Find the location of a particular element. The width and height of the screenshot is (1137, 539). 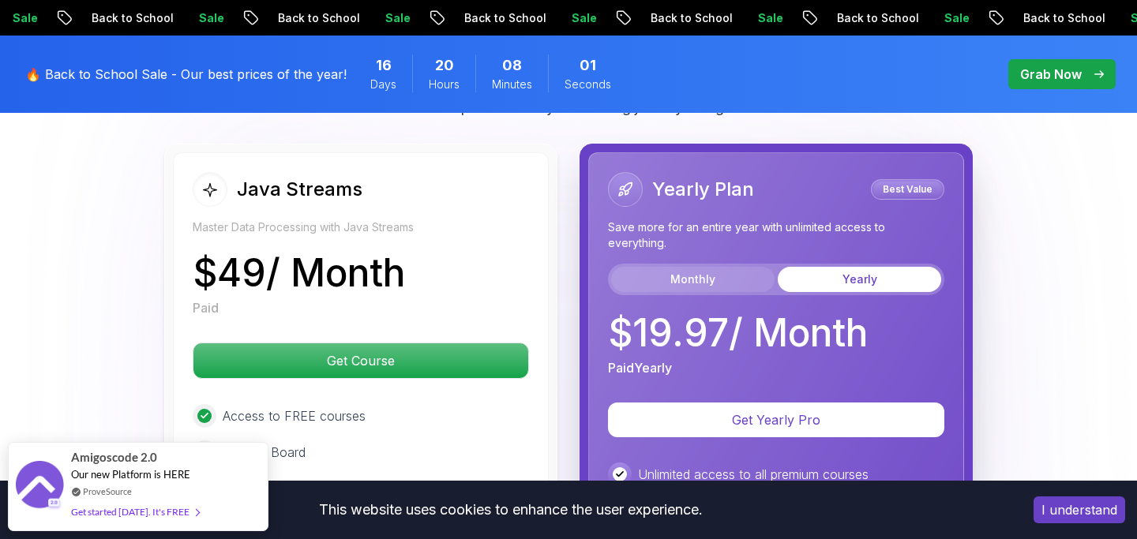

p: Paid Yearly is located at coordinates (639, 368).